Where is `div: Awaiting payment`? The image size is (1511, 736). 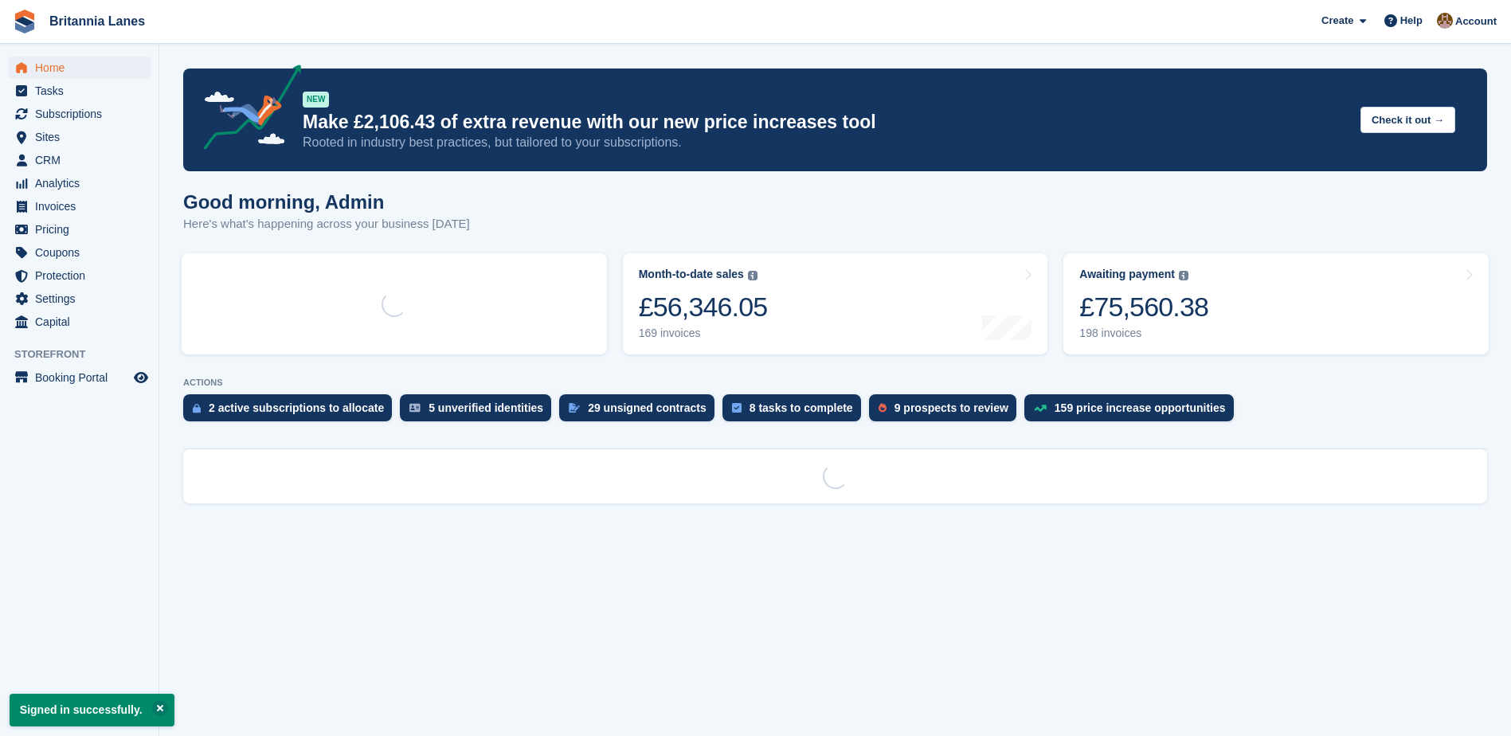 div: Awaiting payment is located at coordinates (1127, 274).